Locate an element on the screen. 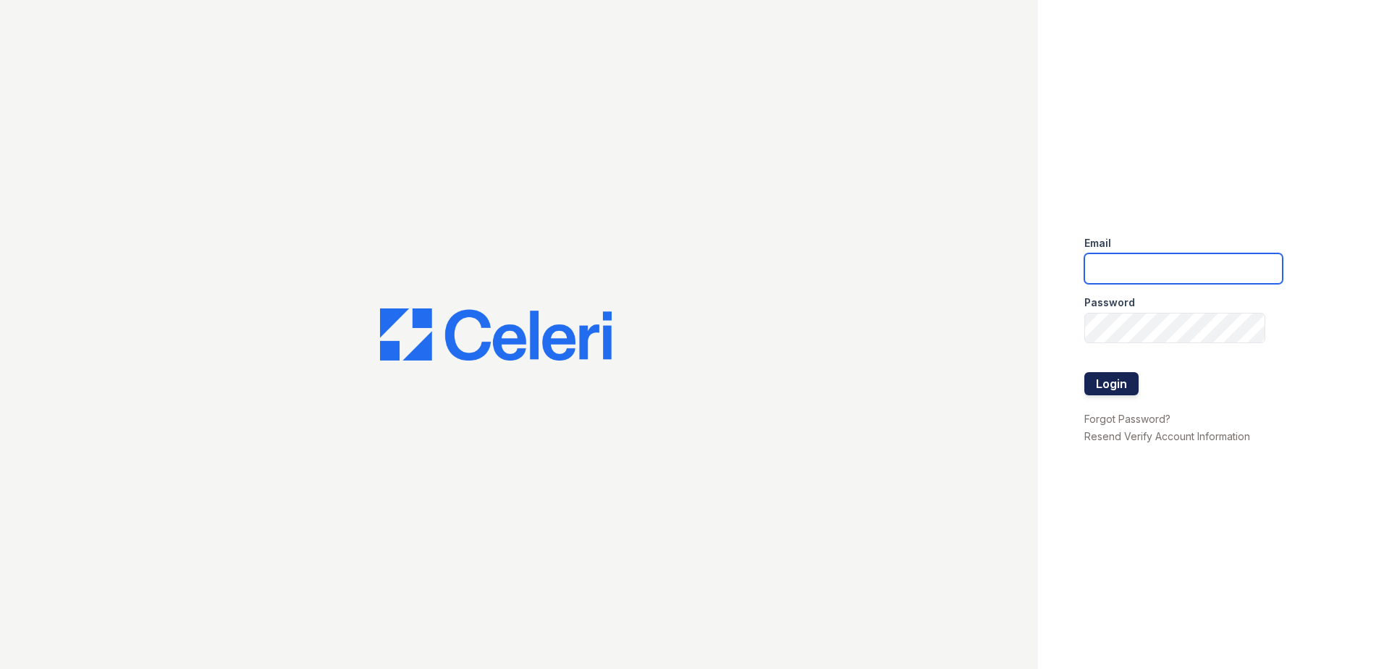 This screenshot has height=669, width=1384. a: Resend Verify Account Information is located at coordinates (1167, 436).